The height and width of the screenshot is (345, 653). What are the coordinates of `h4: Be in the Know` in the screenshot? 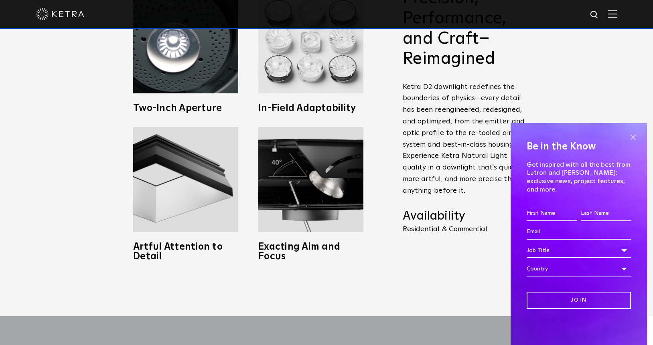 It's located at (579, 147).